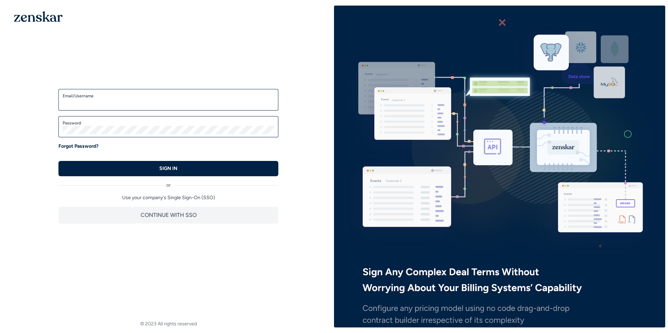 This screenshot has height=333, width=668. Describe the element at coordinates (168, 215) in the screenshot. I see `button: CONTINUE WITH SSO` at that location.